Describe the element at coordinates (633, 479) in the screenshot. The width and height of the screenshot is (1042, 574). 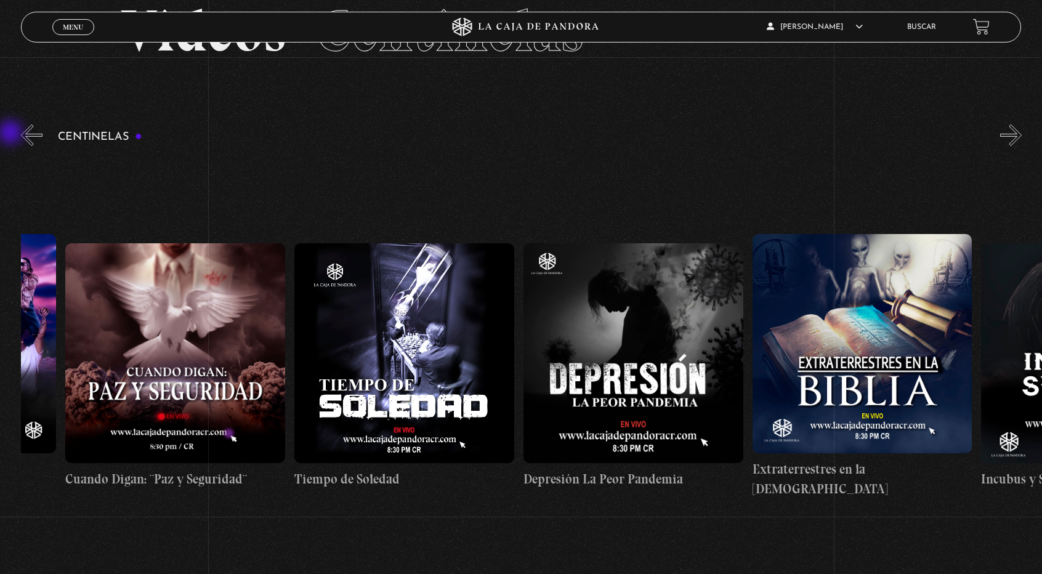
I see `h4: Depresión La Peor Pandemia` at that location.